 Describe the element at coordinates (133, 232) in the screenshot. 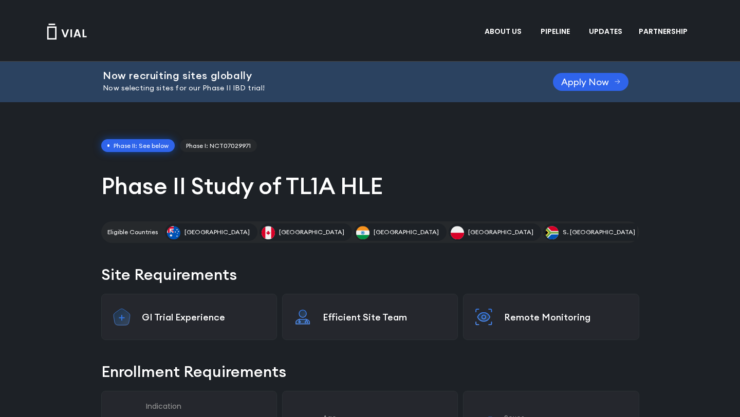

I see `h2: Eligible Countries` at that location.